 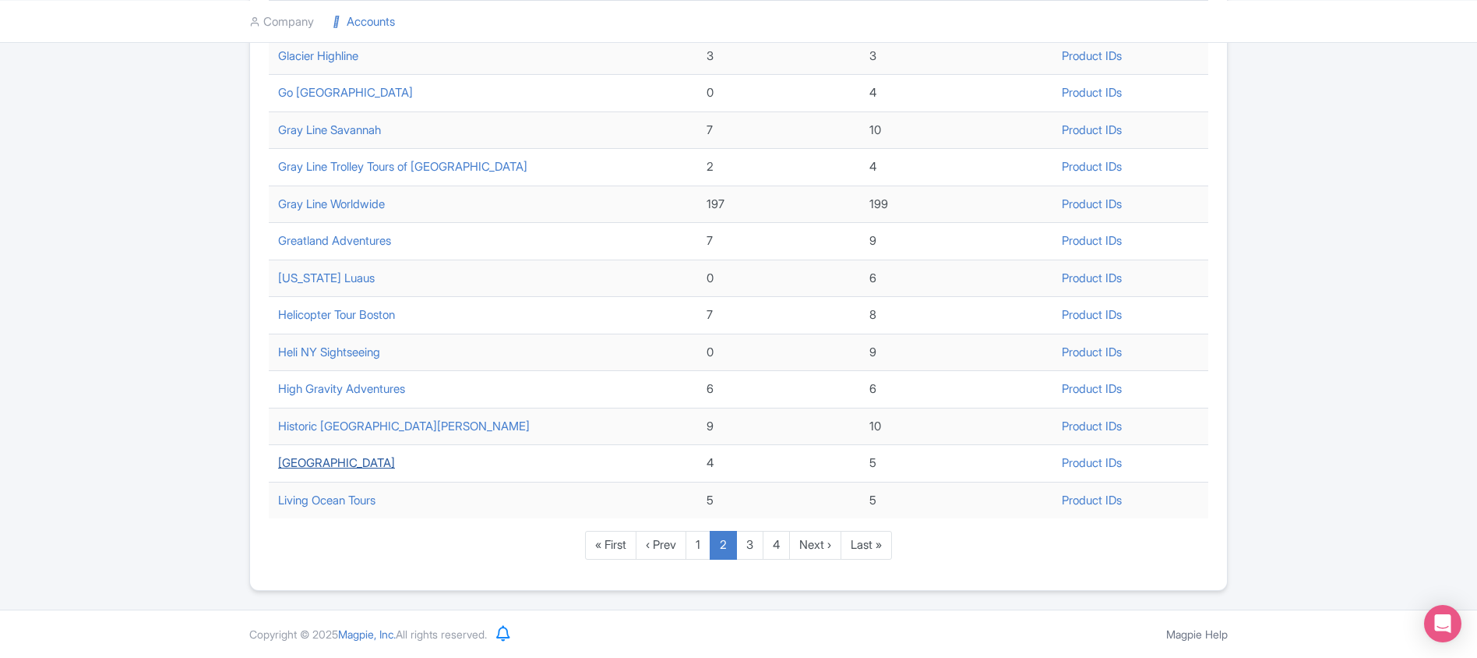 I want to click on a: Heli NY Sightseeing, so click(x=329, y=351).